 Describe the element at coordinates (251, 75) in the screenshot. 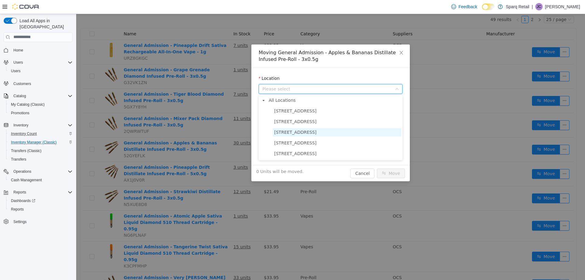

I see `span: Please select` at that location.